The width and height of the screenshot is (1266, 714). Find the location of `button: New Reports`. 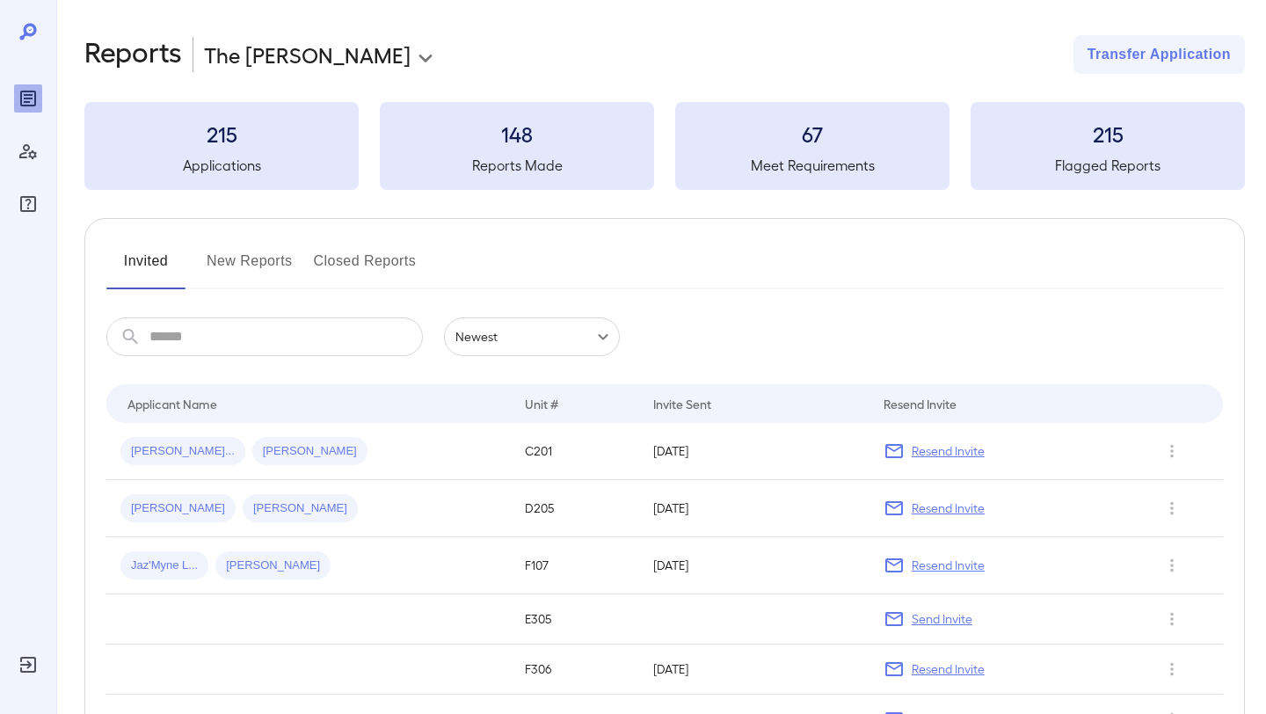

button: New Reports is located at coordinates (250, 268).